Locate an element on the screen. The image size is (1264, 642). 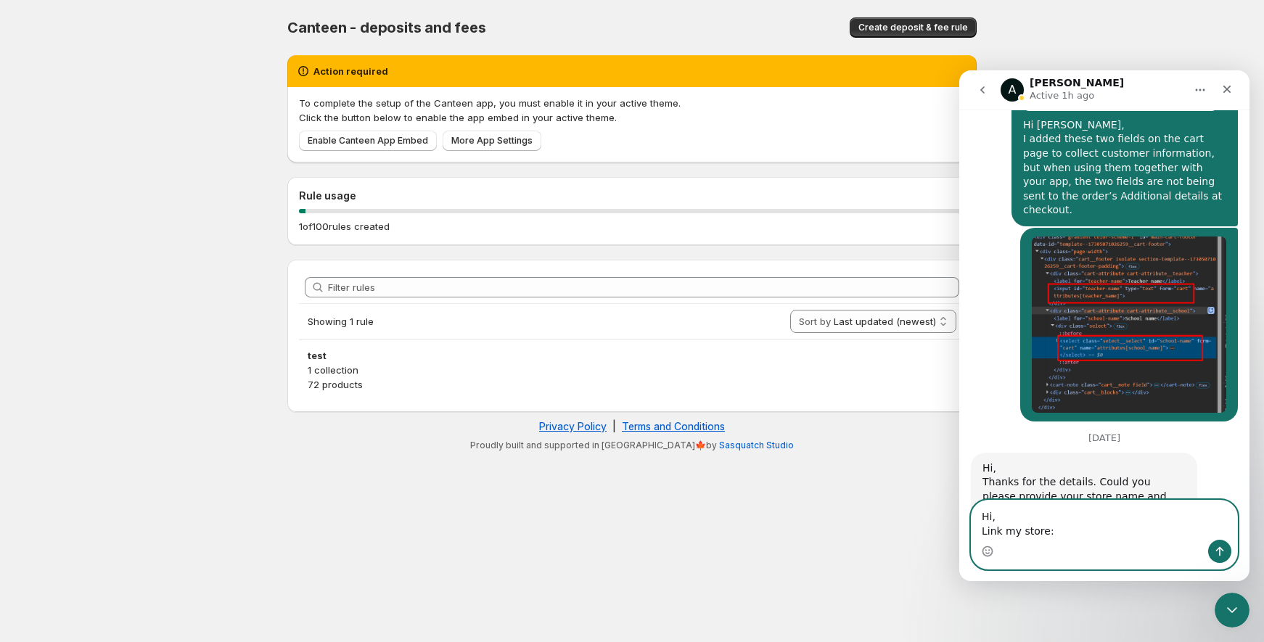
button: Home is located at coordinates (241, 20).